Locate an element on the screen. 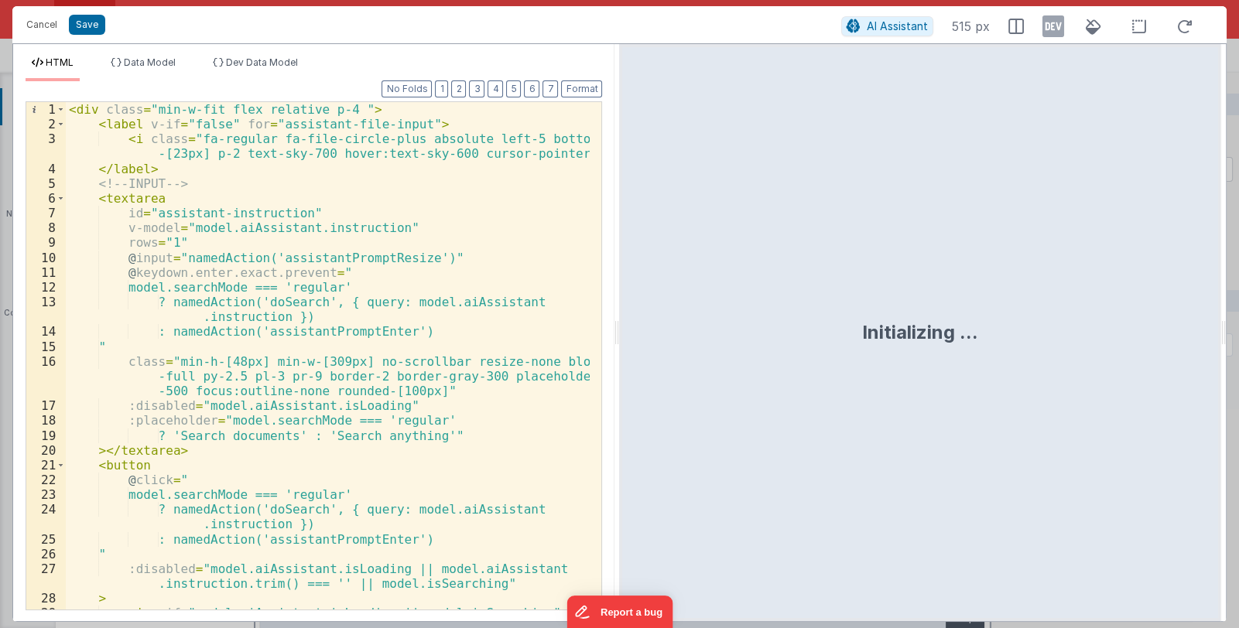 The image size is (1239, 628). button: 6 is located at coordinates (531, 89).